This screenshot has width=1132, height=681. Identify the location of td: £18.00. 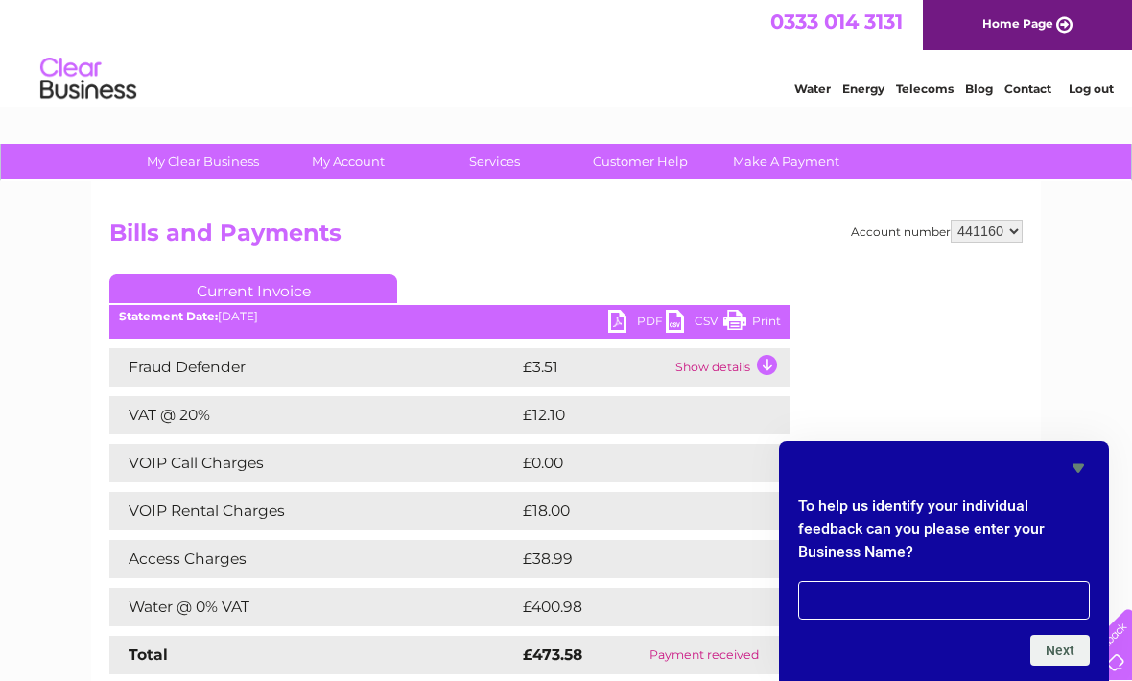
(634, 511).